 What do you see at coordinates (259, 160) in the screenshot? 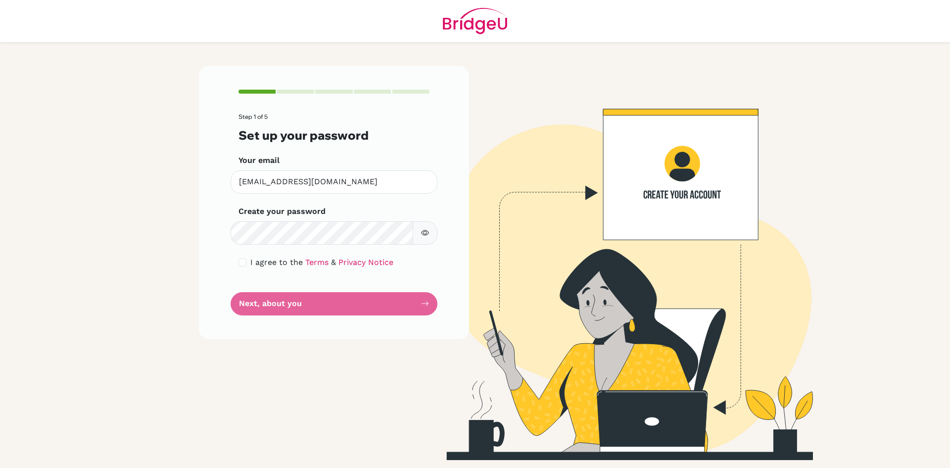
I see `label: Your email` at bounding box center [259, 160].